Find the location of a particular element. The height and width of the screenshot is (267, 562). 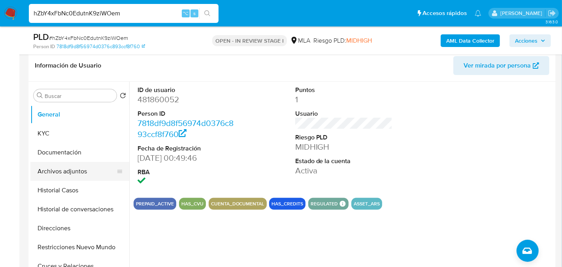

b: Person ID is located at coordinates (44, 47).